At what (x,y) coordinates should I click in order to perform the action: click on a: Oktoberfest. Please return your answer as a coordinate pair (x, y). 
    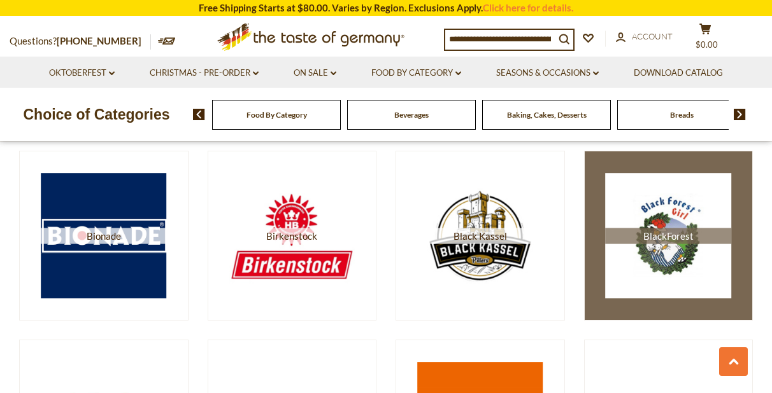
    Looking at the image, I should click on (81, 73).